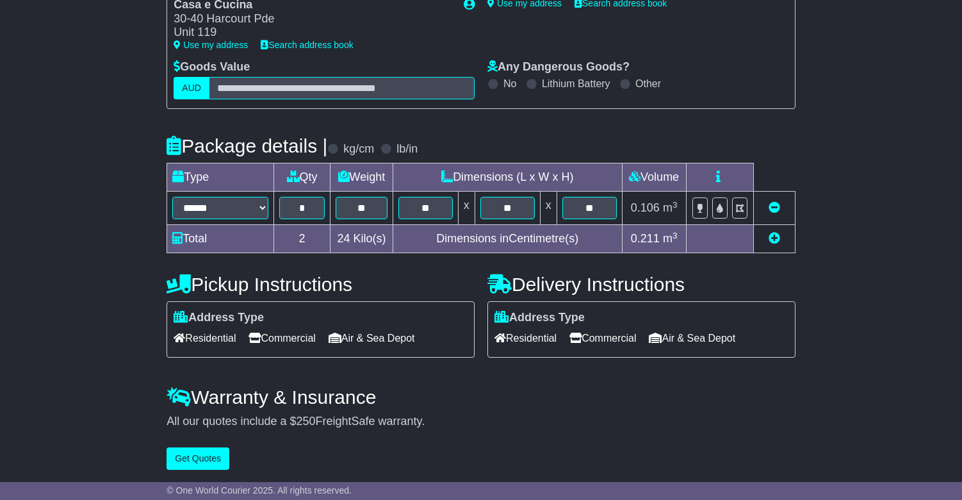 The width and height of the screenshot is (962, 500). What do you see at coordinates (312, 19) in the screenshot?
I see `div: 30-40 Harcourt Pde` at bounding box center [312, 19].